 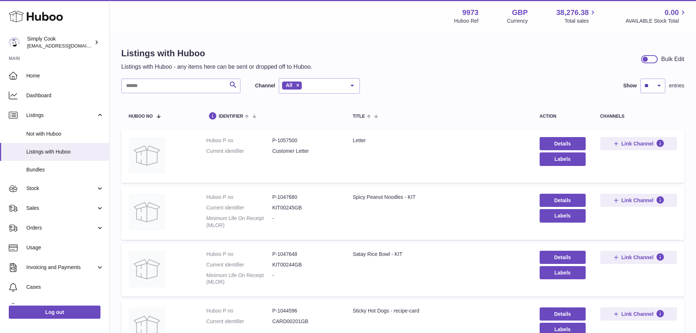 I want to click on a: Log out, so click(x=54, y=312).